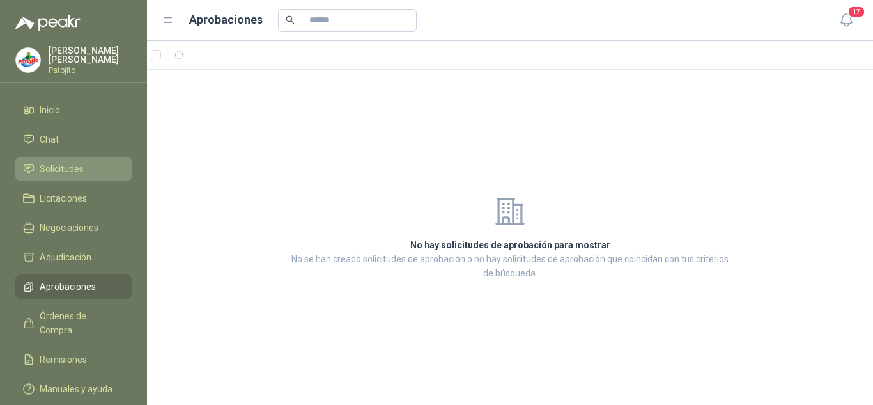  I want to click on button: 17, so click(846, 20).